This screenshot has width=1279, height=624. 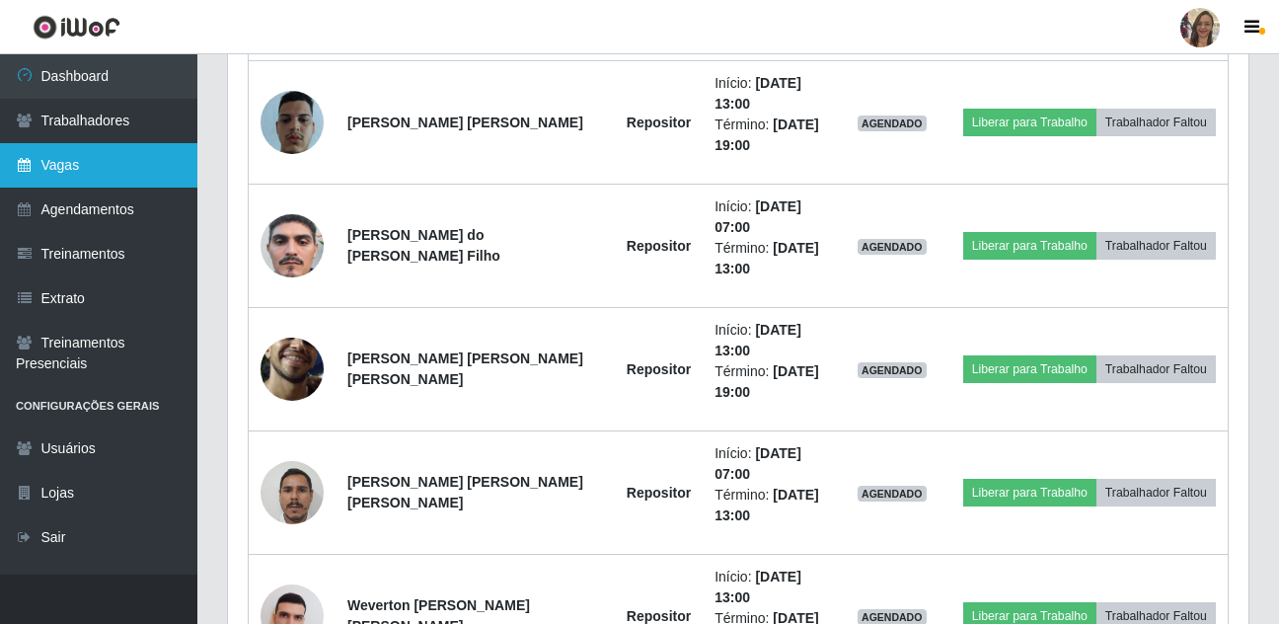 What do you see at coordinates (292, 491) in the screenshot?
I see `img: 1754513784799.jpeg` at bounding box center [292, 491].